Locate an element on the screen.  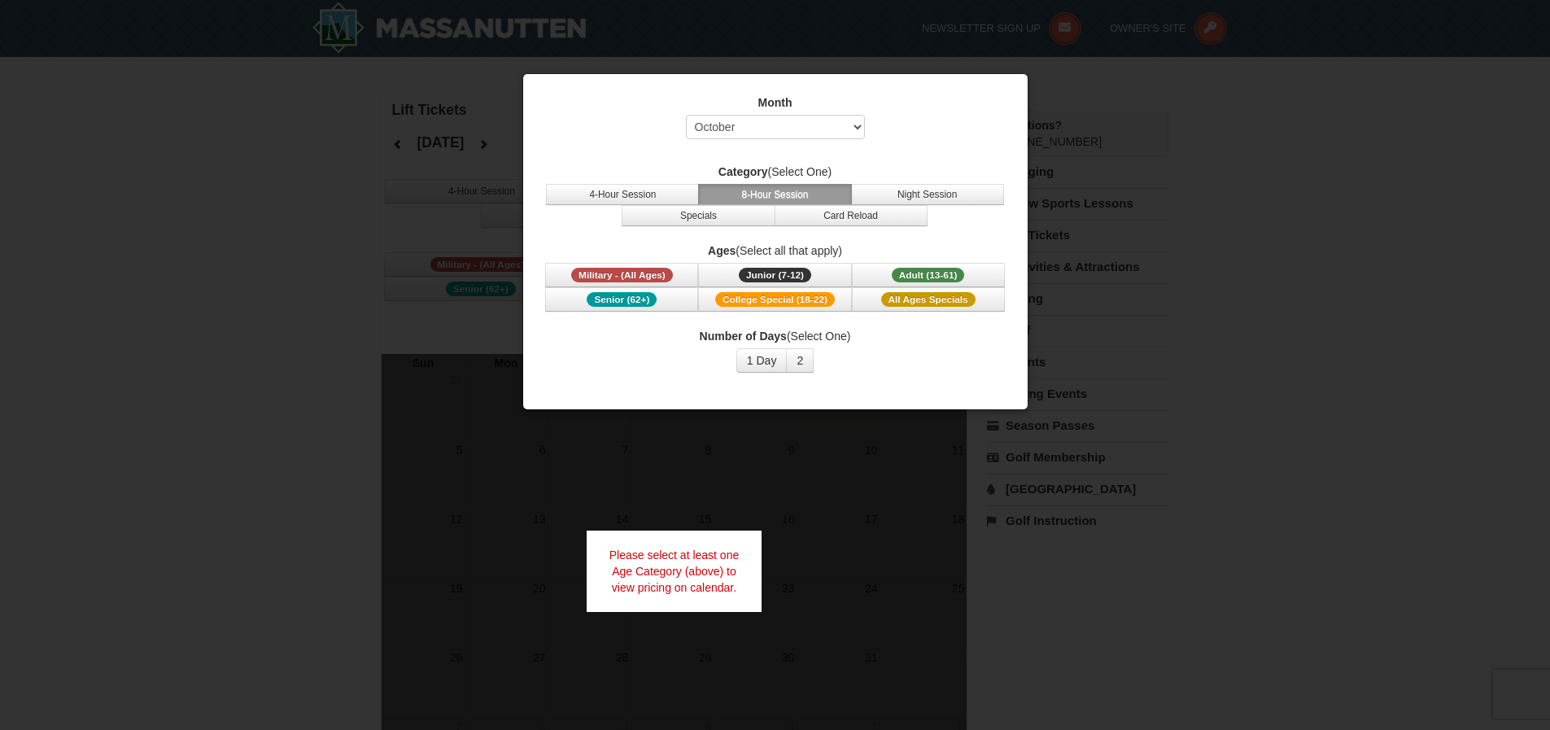
div: Please select at least one Age Category (above) to view pricing on calendar. is located at coordinates (675, 571).